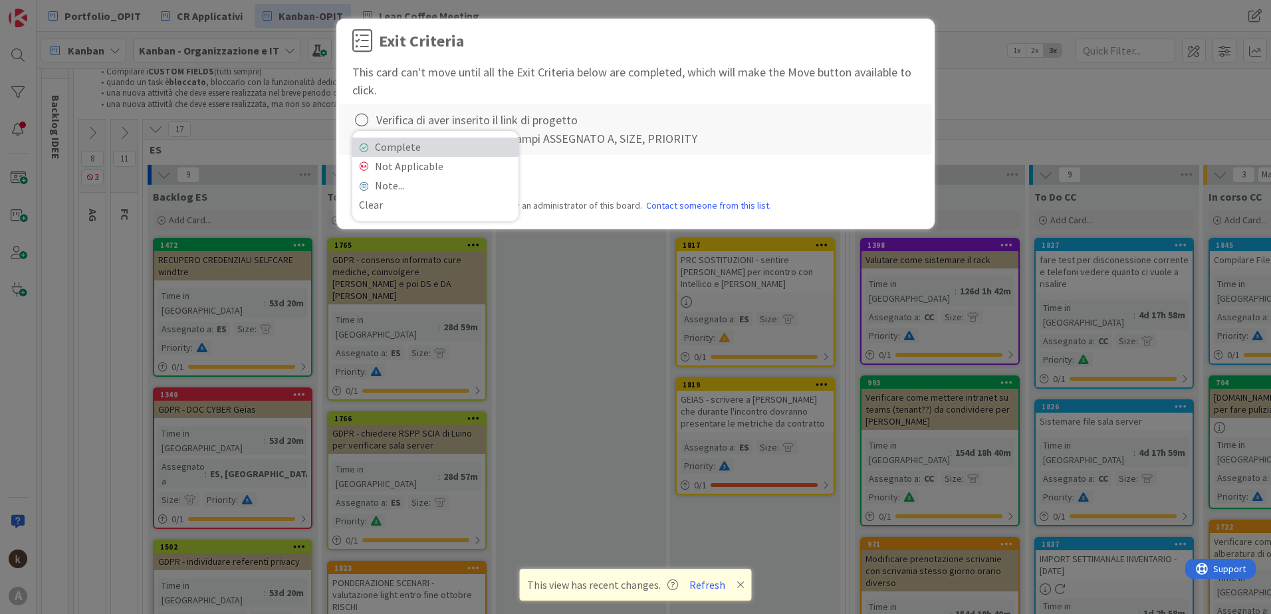 The image size is (1271, 614). Describe the element at coordinates (636, 81) in the screenshot. I see `div: This card can't move until all the Exit Criteria below are completed, which will make the Move bu...` at that location.